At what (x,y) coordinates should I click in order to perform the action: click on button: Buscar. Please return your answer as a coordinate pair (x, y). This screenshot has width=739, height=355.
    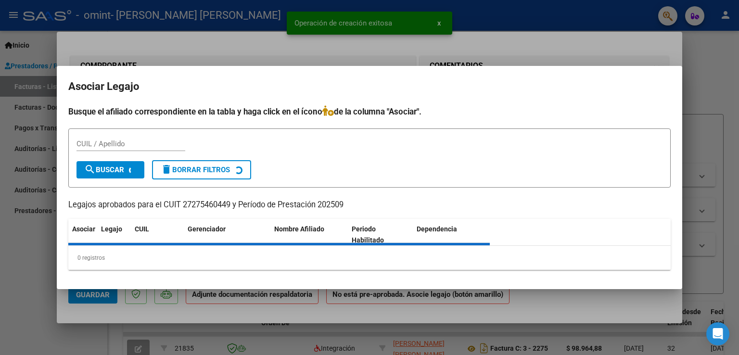
    Looking at the image, I should click on (110, 170).